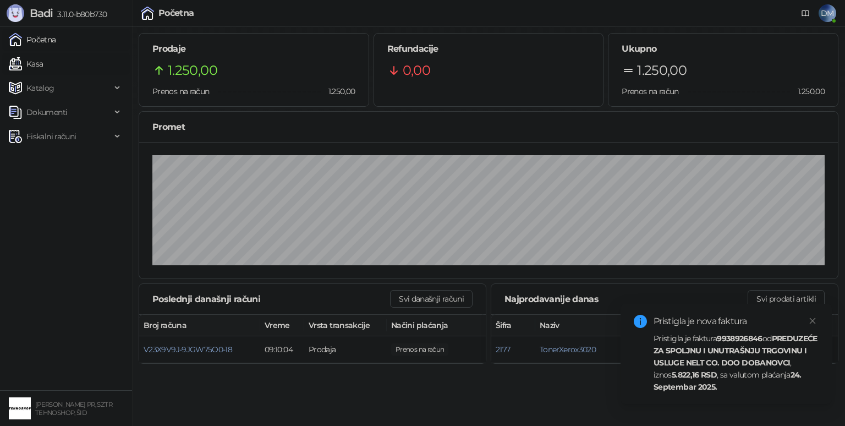 This screenshot has height=426, width=845. Describe the element at coordinates (827, 13) in the screenshot. I see `span: DM` at that location.